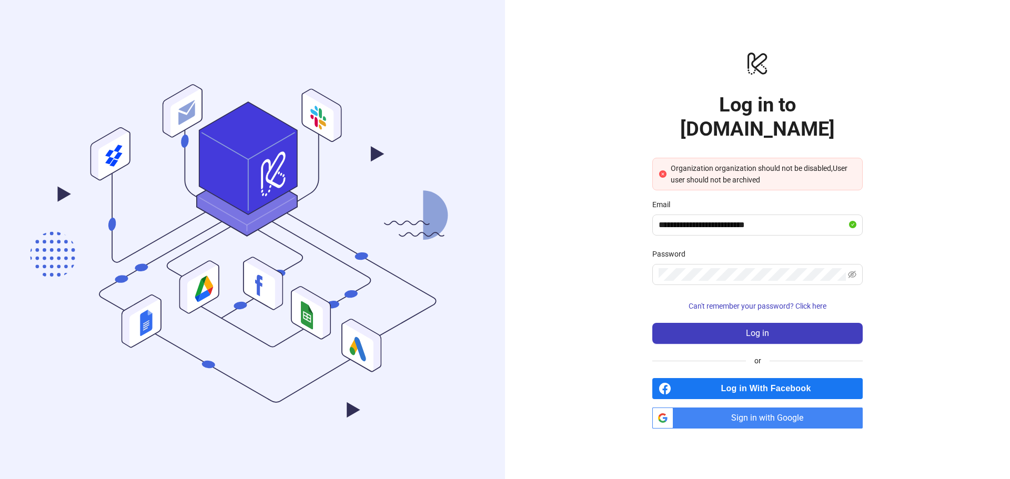 The height and width of the screenshot is (479, 1010). Describe the element at coordinates (664, 205) in the screenshot. I see `label: Email` at that location.